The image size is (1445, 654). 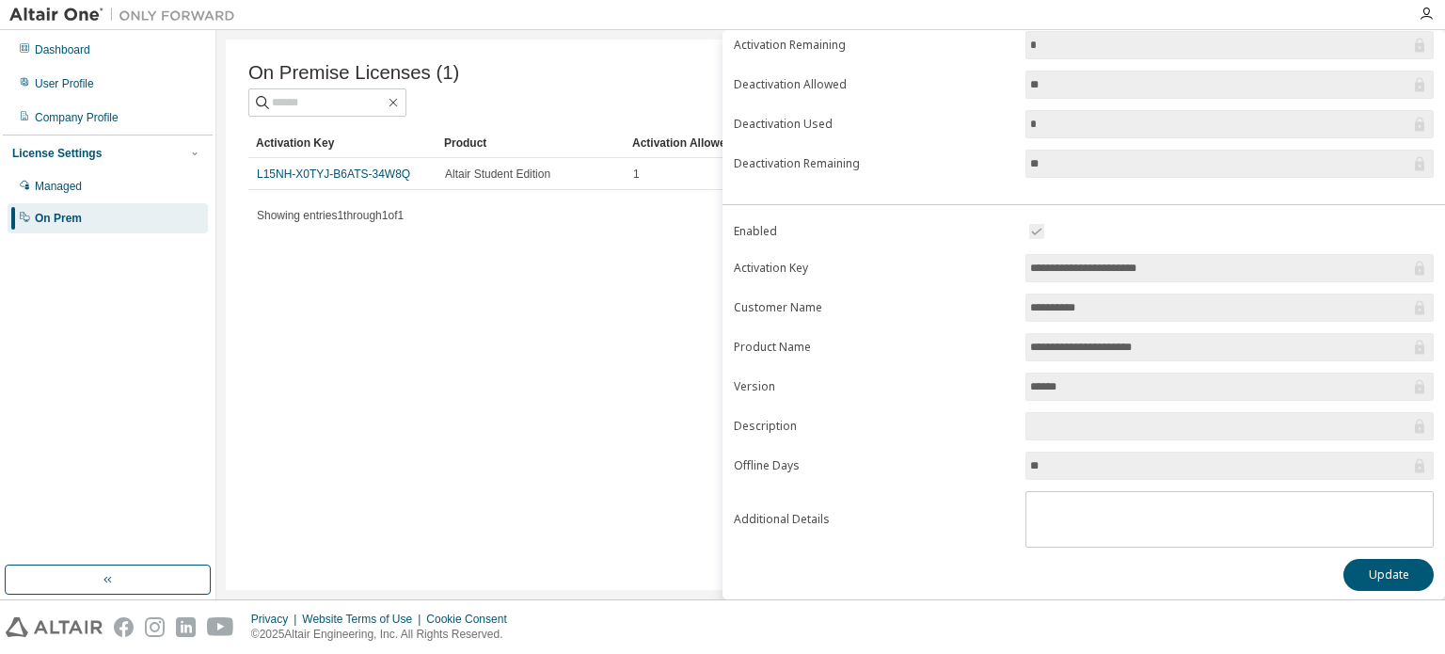 What do you see at coordinates (385, 634) in the screenshot?
I see `p: © 2025 Altair Engineering, Inc. All Rights Reserved.` at bounding box center [385, 634].